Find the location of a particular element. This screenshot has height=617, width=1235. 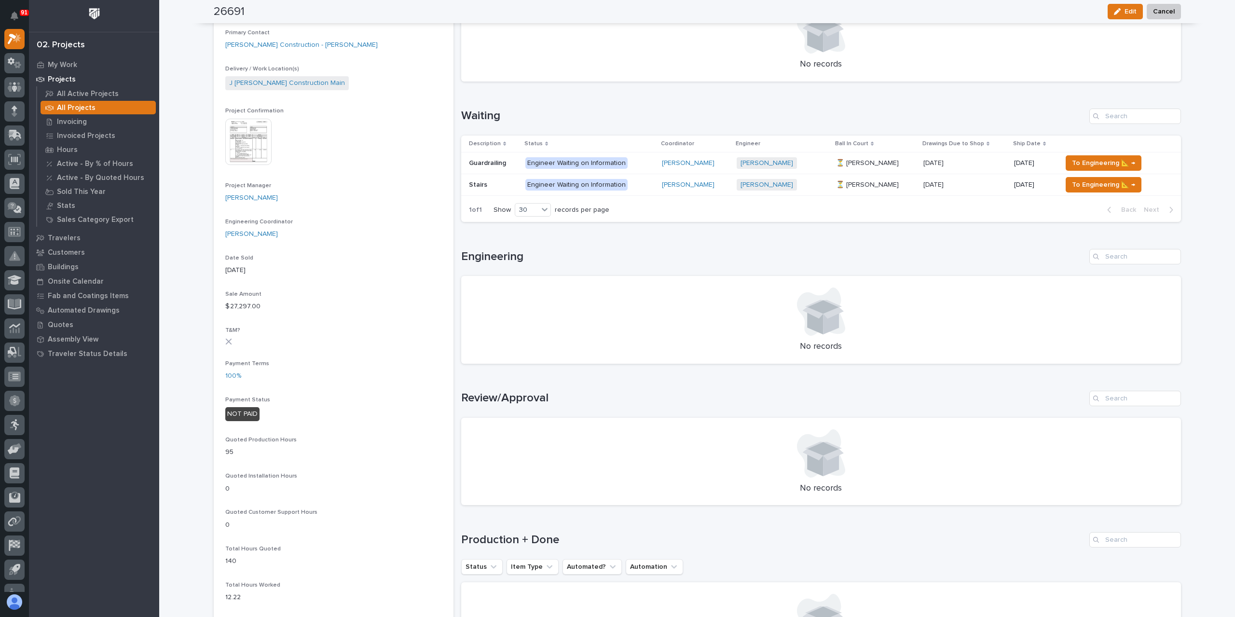

p: 95 is located at coordinates (333, 452).